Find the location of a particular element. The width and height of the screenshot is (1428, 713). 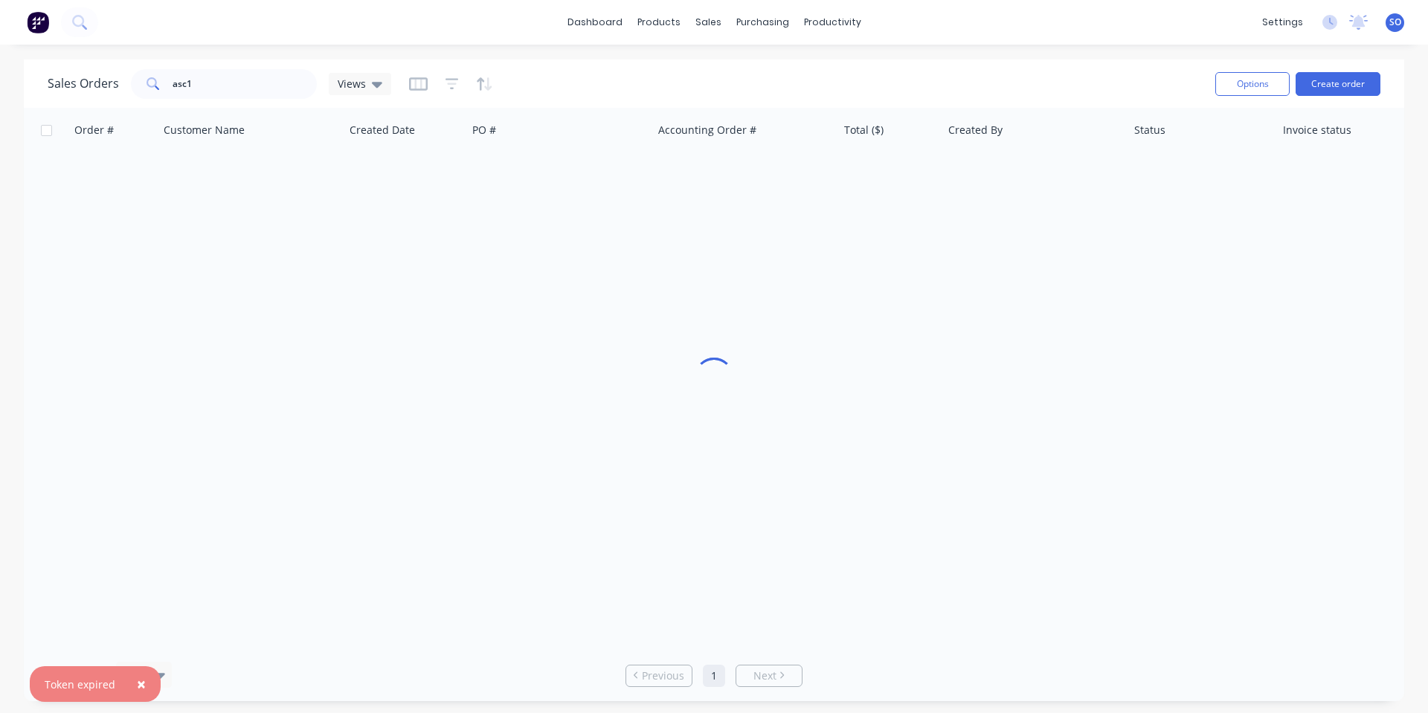

div: Status is located at coordinates (1150, 130).